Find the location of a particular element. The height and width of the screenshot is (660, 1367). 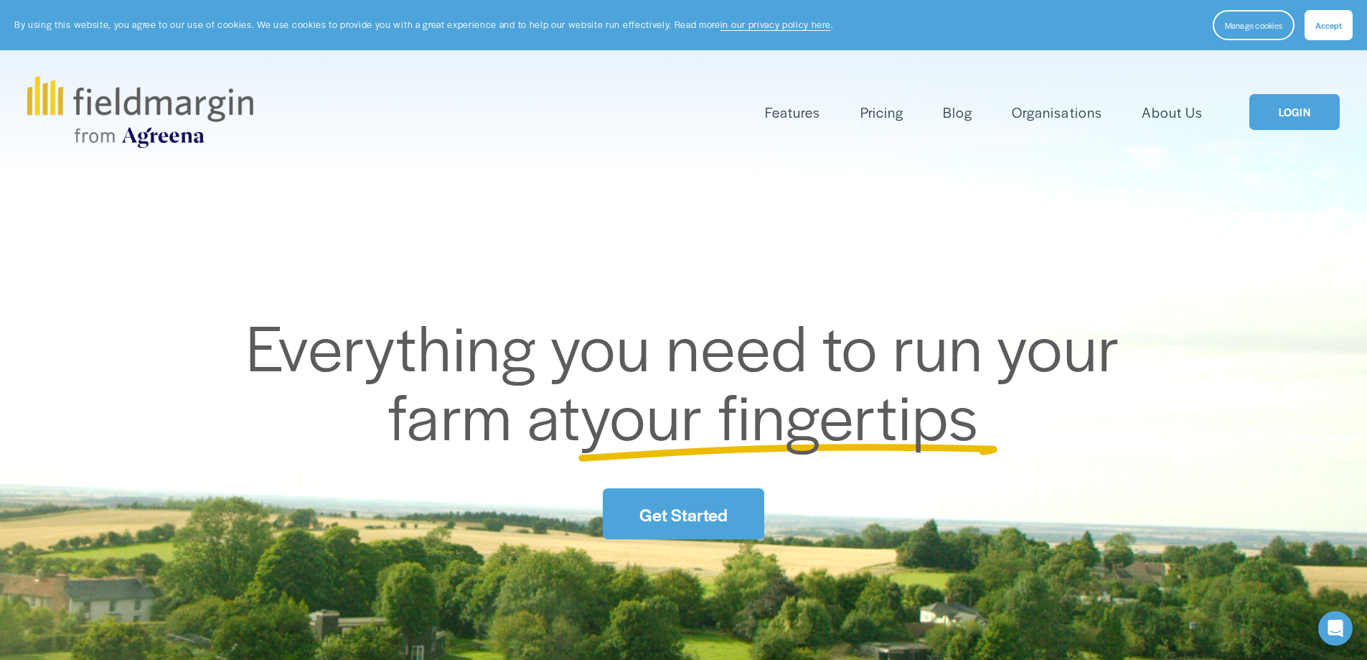

span: Everything you need to run your farm at is located at coordinates (691, 379).